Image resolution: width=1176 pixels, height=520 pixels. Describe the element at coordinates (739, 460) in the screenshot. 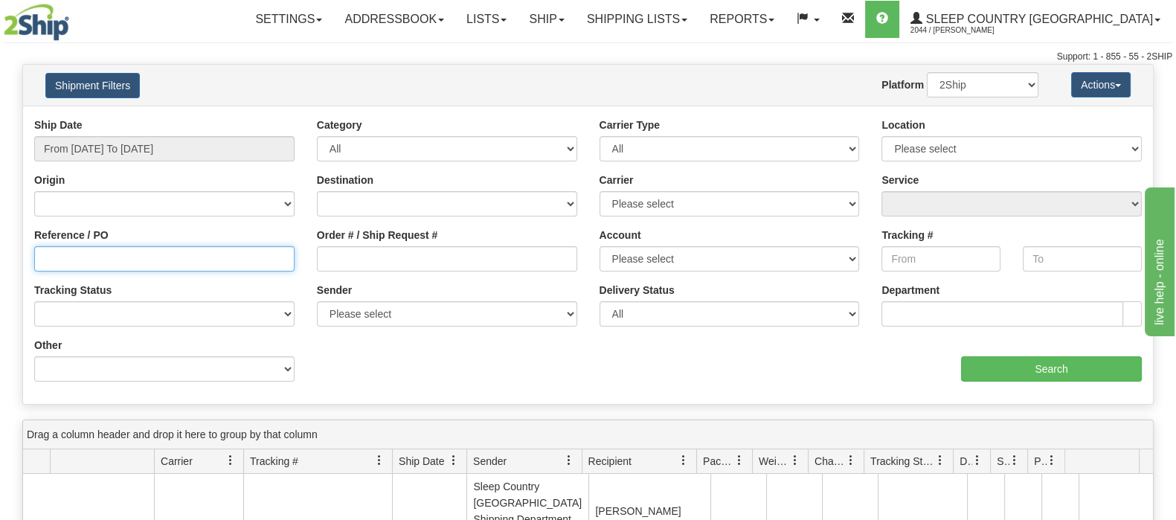

I see `a: Packages filter column settings` at that location.